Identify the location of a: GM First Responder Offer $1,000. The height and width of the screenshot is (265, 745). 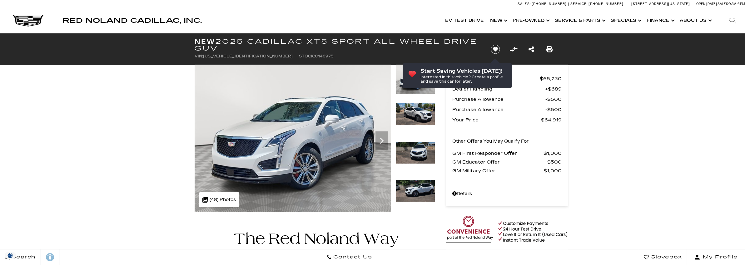
(507, 153).